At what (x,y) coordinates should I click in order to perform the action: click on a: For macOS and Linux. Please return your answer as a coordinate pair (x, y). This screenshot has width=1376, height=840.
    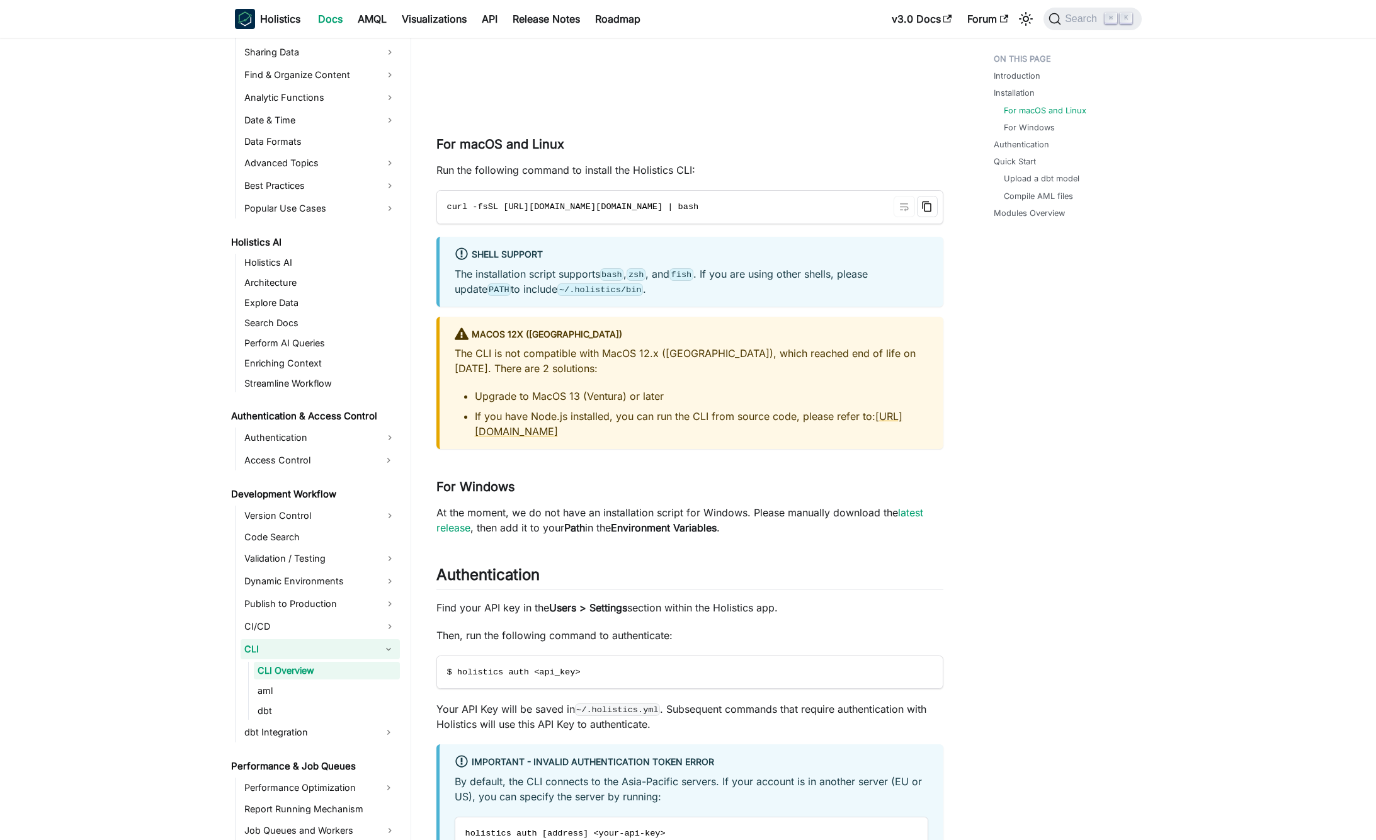
    Looking at the image, I should click on (1045, 110).